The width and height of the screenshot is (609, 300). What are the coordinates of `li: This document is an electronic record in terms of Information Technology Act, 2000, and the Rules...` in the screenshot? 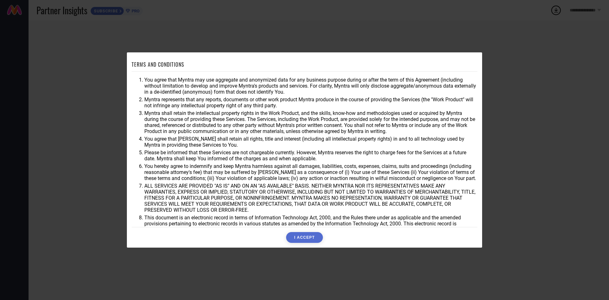 It's located at (311, 223).